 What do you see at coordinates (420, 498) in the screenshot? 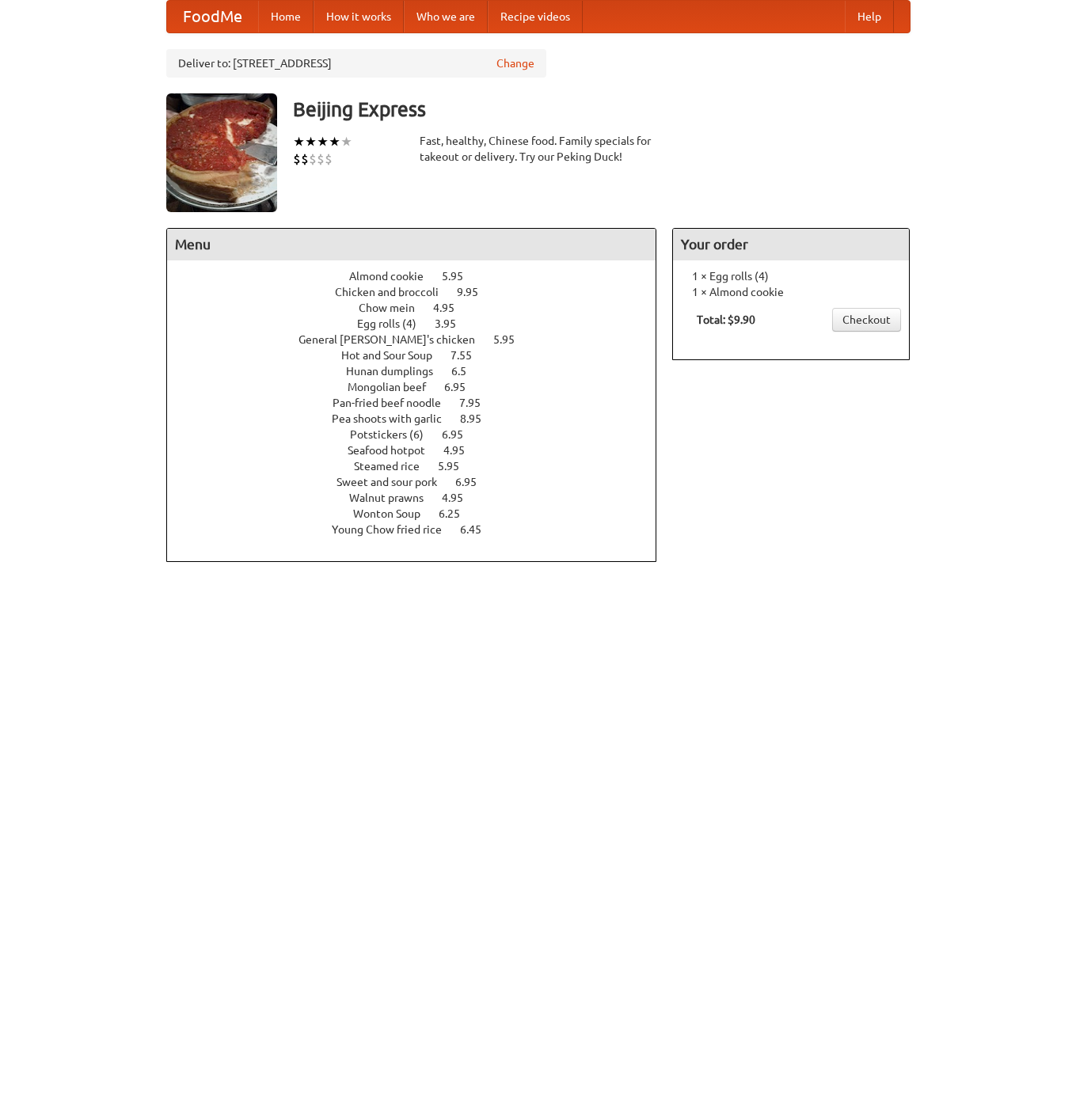
I see `a: Walnut prawns 4.95` at bounding box center [420, 498].